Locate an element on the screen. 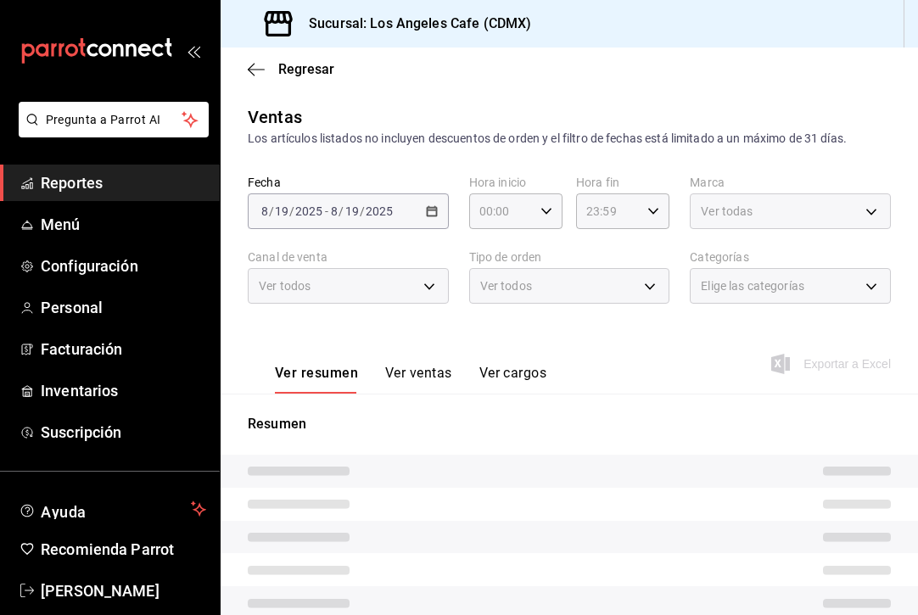 The image size is (918, 615). label: Hora inicio is located at coordinates (516, 182).